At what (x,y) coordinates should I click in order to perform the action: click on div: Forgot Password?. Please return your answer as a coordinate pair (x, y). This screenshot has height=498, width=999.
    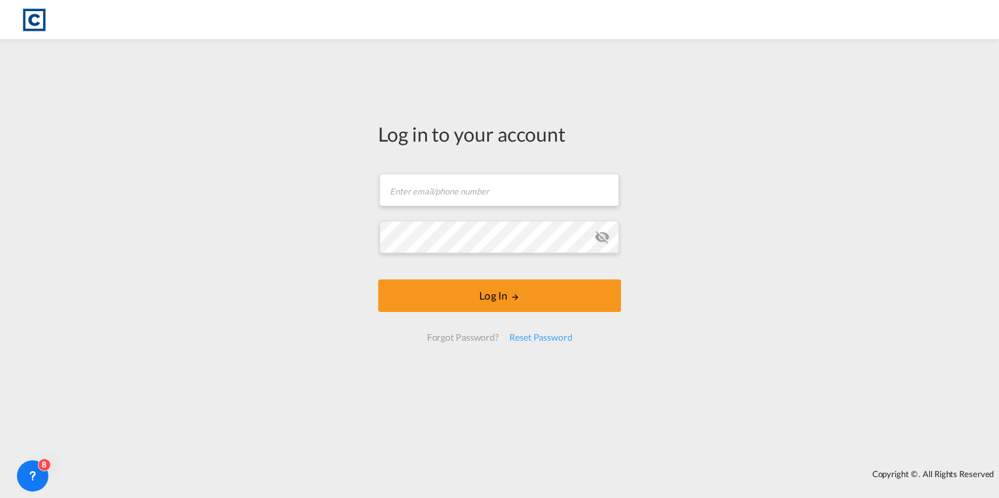
    Looking at the image, I should click on (463, 338).